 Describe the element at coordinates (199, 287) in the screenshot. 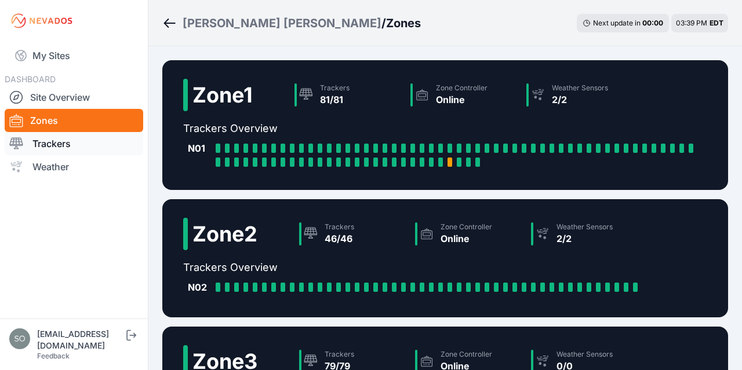

I see `div: N02` at that location.